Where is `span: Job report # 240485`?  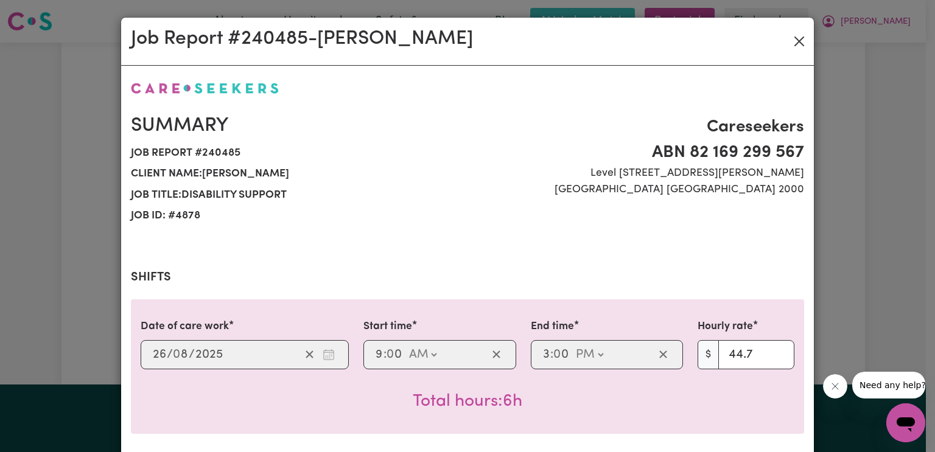
span: Job report # 240485 is located at coordinates (295, 153).